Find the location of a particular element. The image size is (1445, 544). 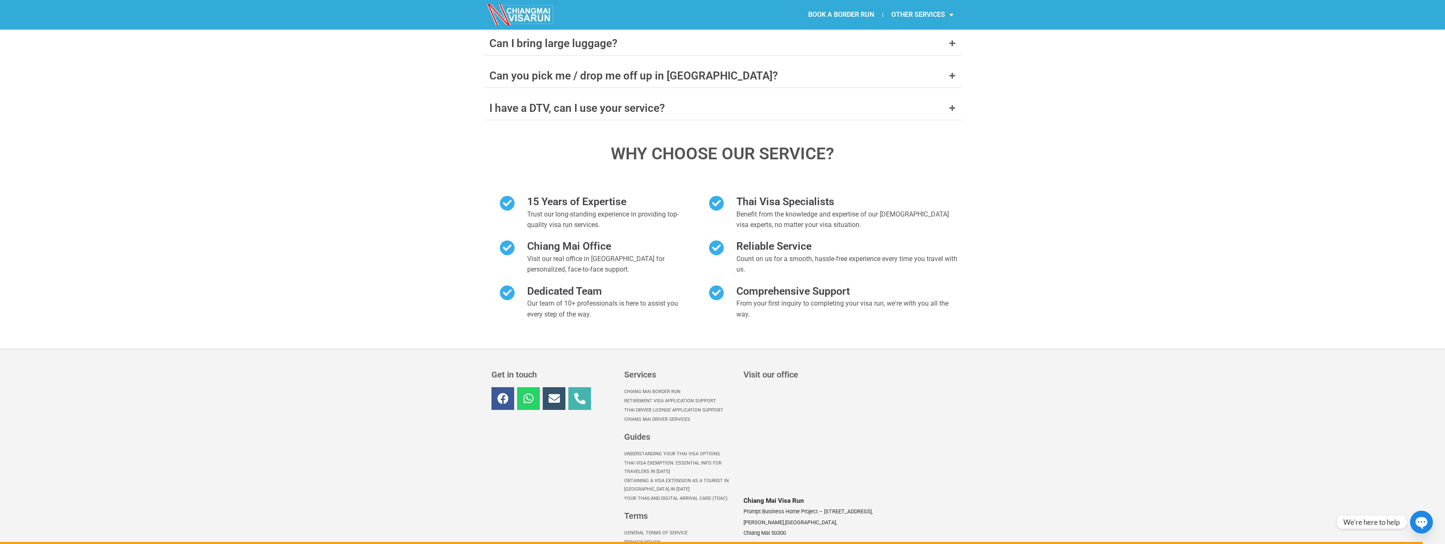

a: Chiang Mai Border Run is located at coordinates (679, 392).